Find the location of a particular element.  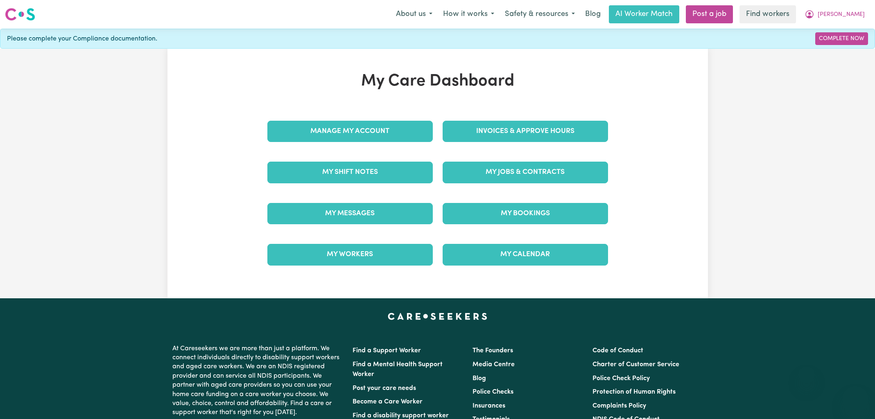

a: My Bookings is located at coordinates (525, 214).